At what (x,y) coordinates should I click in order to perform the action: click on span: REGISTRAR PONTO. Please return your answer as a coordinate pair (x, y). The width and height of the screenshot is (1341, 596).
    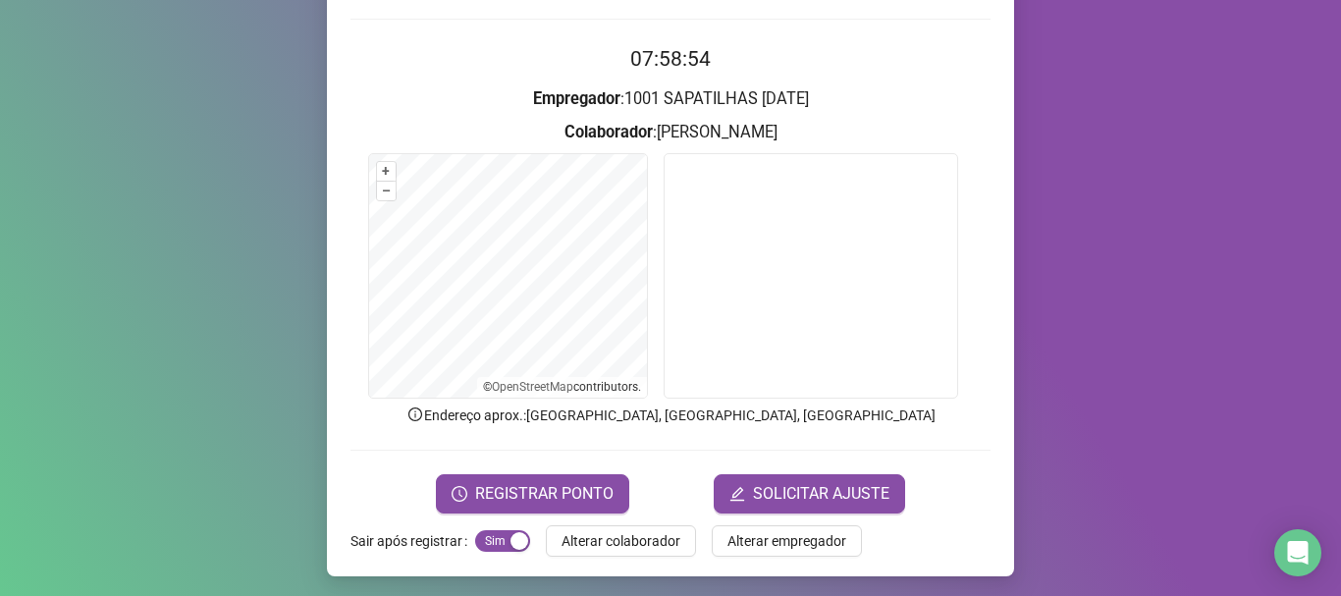
    Looking at the image, I should click on (544, 494).